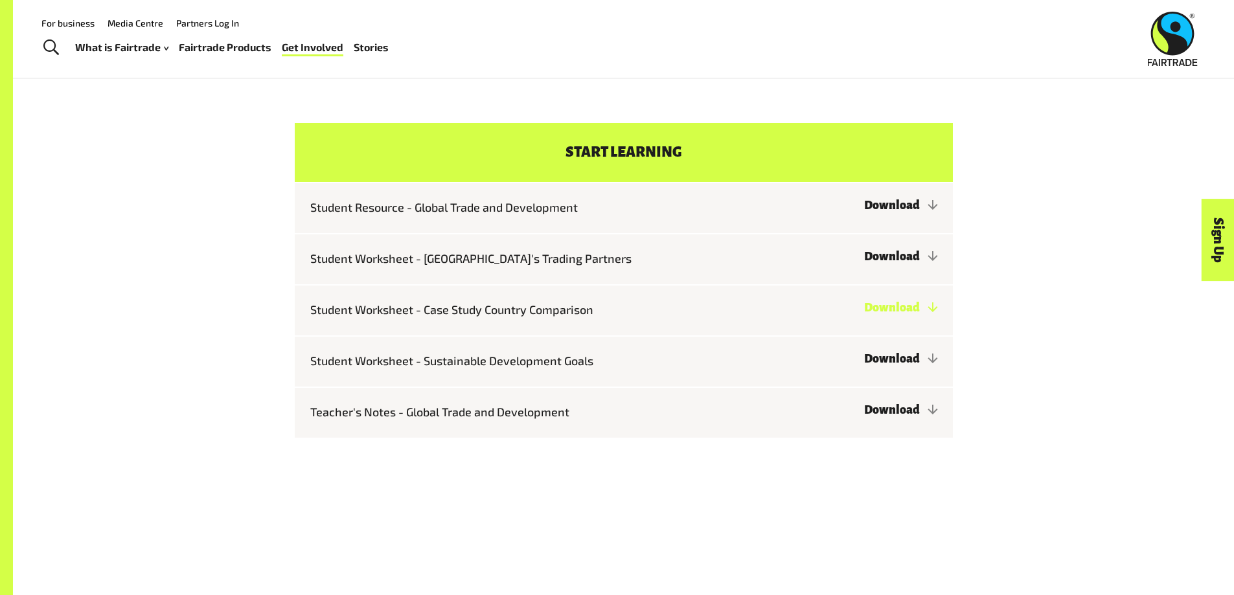 The height and width of the screenshot is (595, 1234). Describe the element at coordinates (135, 23) in the screenshot. I see `a: Media Centre` at that location.